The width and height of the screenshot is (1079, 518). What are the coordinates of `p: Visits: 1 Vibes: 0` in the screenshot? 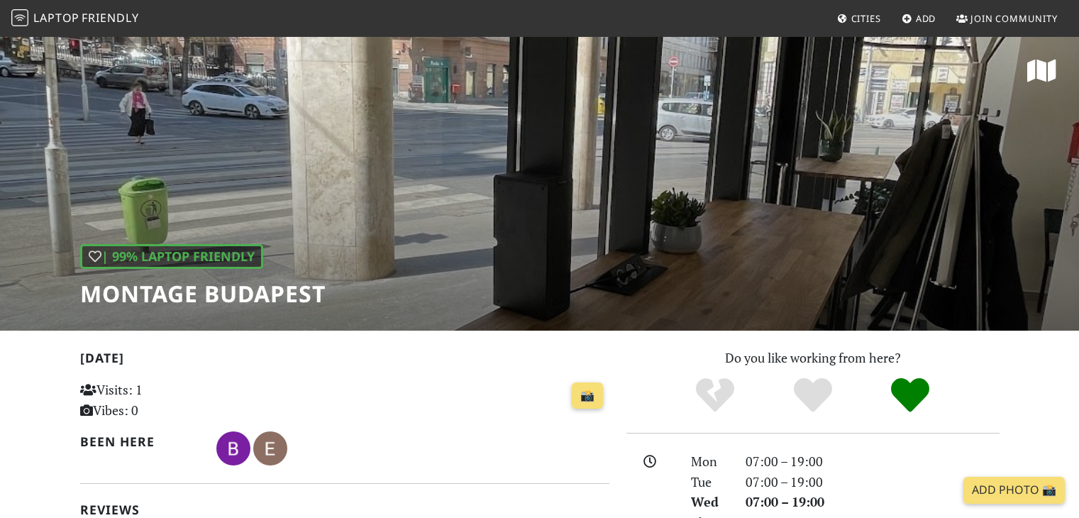 It's located at (162, 400).